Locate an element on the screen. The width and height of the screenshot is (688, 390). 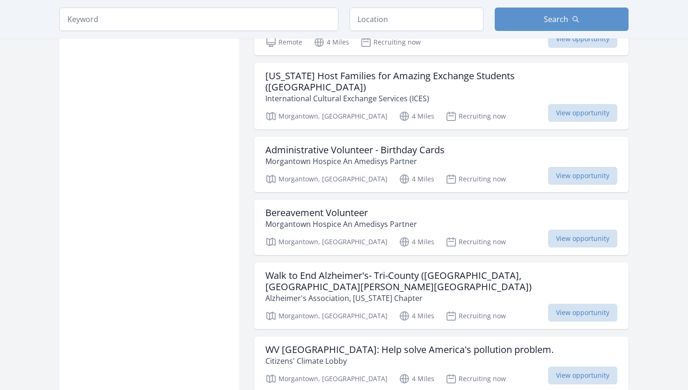
p: International Cultural Exchange Services (ICES) is located at coordinates (442, 98).